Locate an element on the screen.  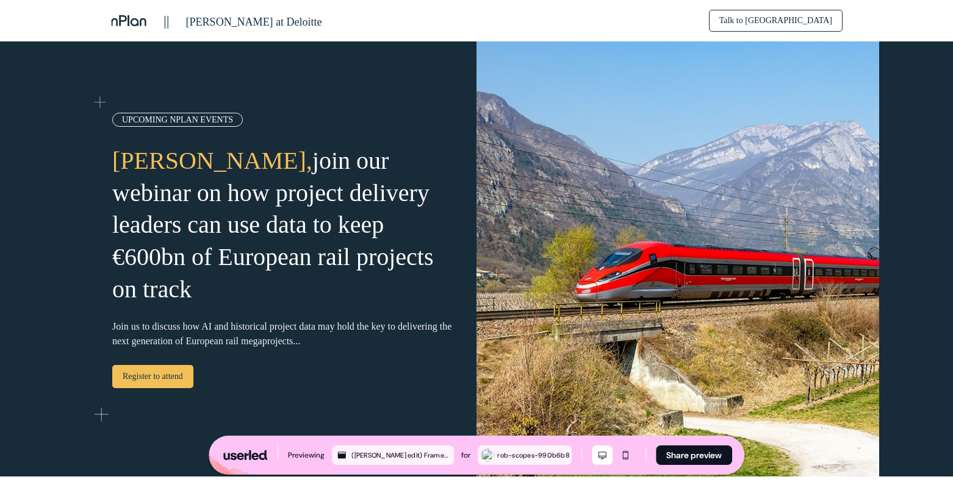
div: Previewing is located at coordinates (306, 456).